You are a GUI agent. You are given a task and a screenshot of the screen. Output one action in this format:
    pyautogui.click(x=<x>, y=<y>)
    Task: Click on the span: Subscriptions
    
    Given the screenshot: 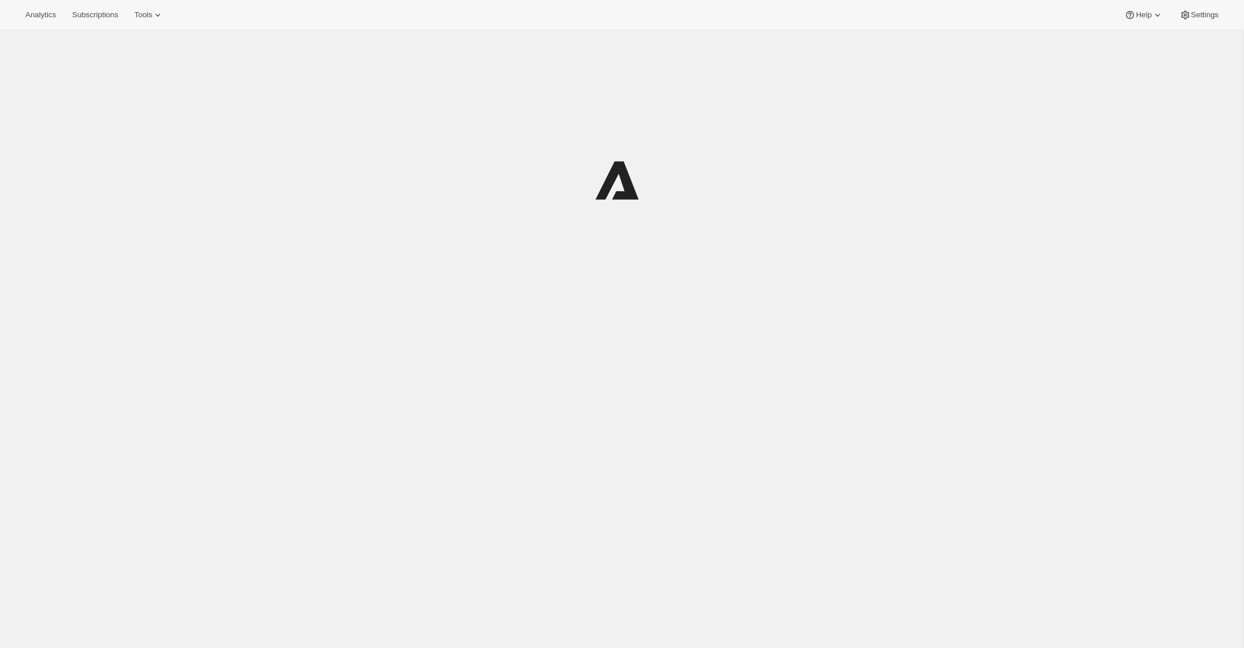 What is the action you would take?
    pyautogui.click(x=95, y=15)
    